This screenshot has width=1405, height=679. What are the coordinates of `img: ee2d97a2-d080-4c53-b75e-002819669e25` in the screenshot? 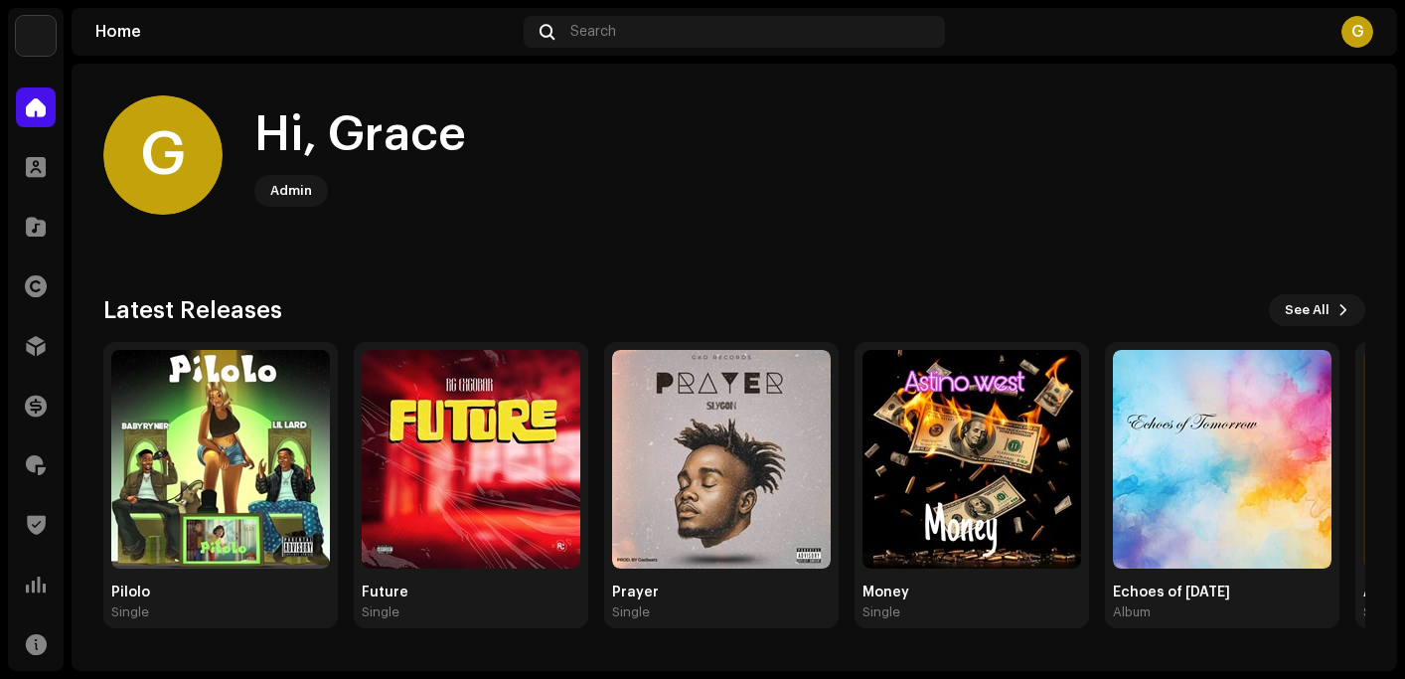 It's located at (972, 459).